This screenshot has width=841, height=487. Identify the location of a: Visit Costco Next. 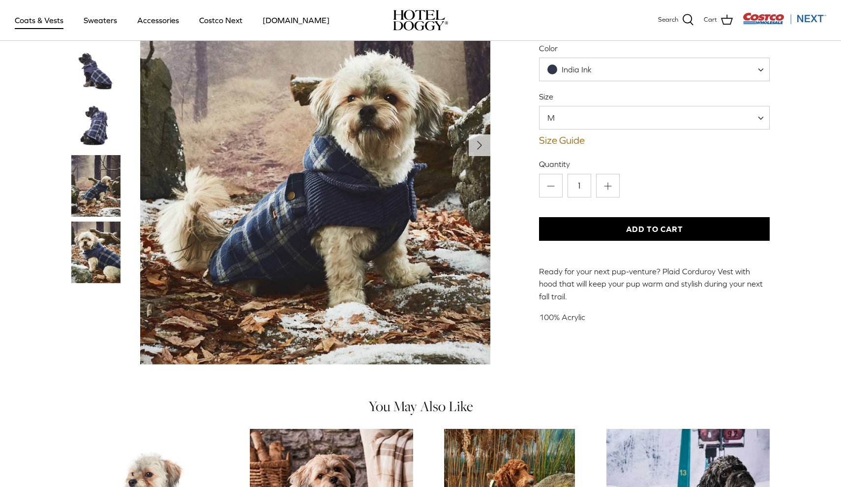
(785, 22).